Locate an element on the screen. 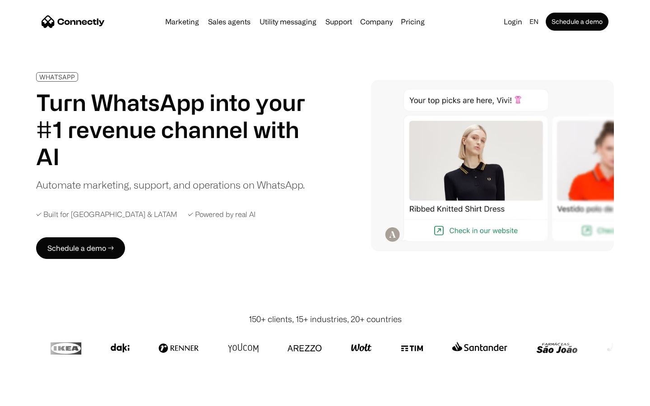  ul: Language list is located at coordinates (36, 397).